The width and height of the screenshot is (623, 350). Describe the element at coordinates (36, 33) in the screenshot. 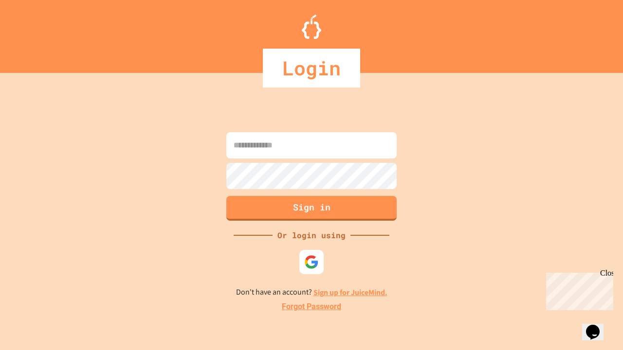

I see `div: Chat with us now!Close` at that location.